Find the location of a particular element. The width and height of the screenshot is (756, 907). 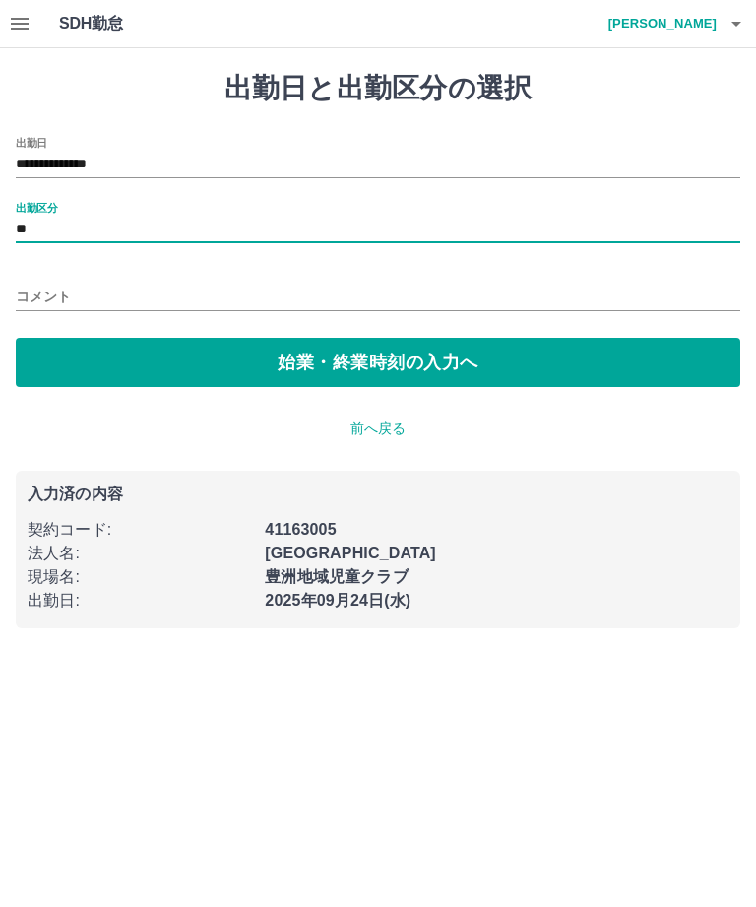

b: 2025年09月24日(水) is located at coordinates (338, 600).